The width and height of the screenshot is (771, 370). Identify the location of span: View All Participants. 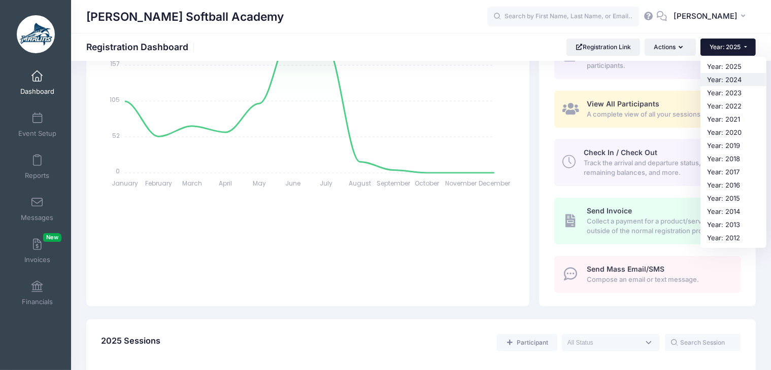
(623, 103).